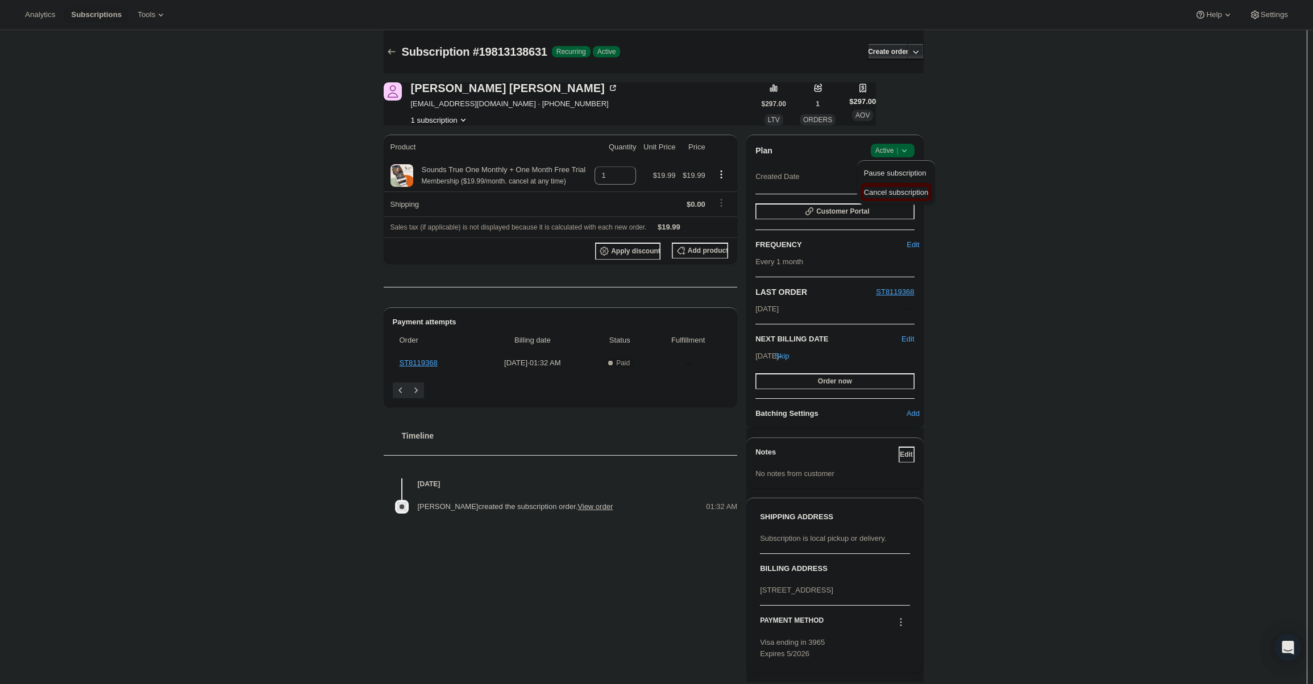 The image size is (1313, 684). Describe the element at coordinates (693, 147) in the screenshot. I see `th: Price` at that location.